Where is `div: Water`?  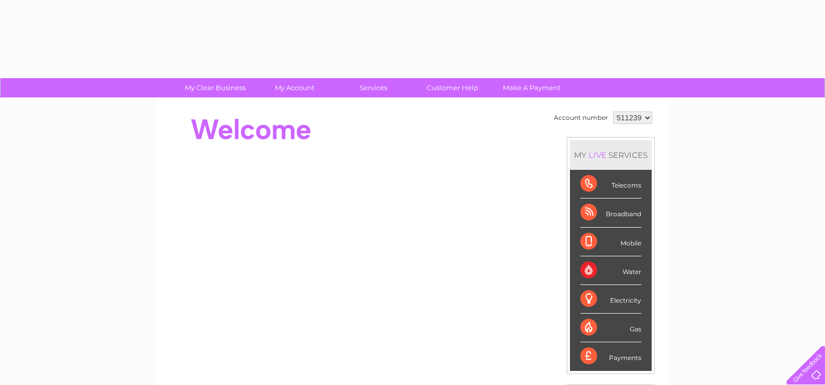
div: Water is located at coordinates (610, 270).